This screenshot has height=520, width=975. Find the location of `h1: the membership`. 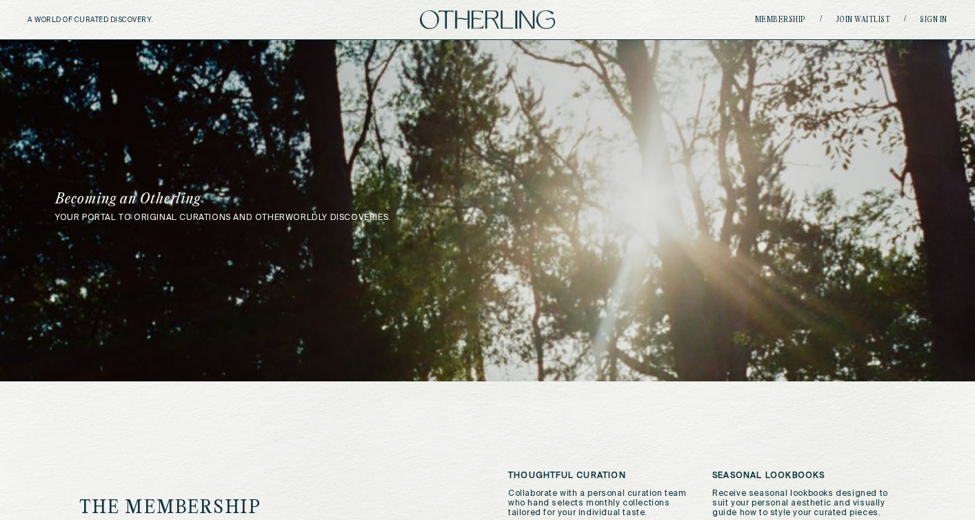

h1: the membership is located at coordinates (250, 508).